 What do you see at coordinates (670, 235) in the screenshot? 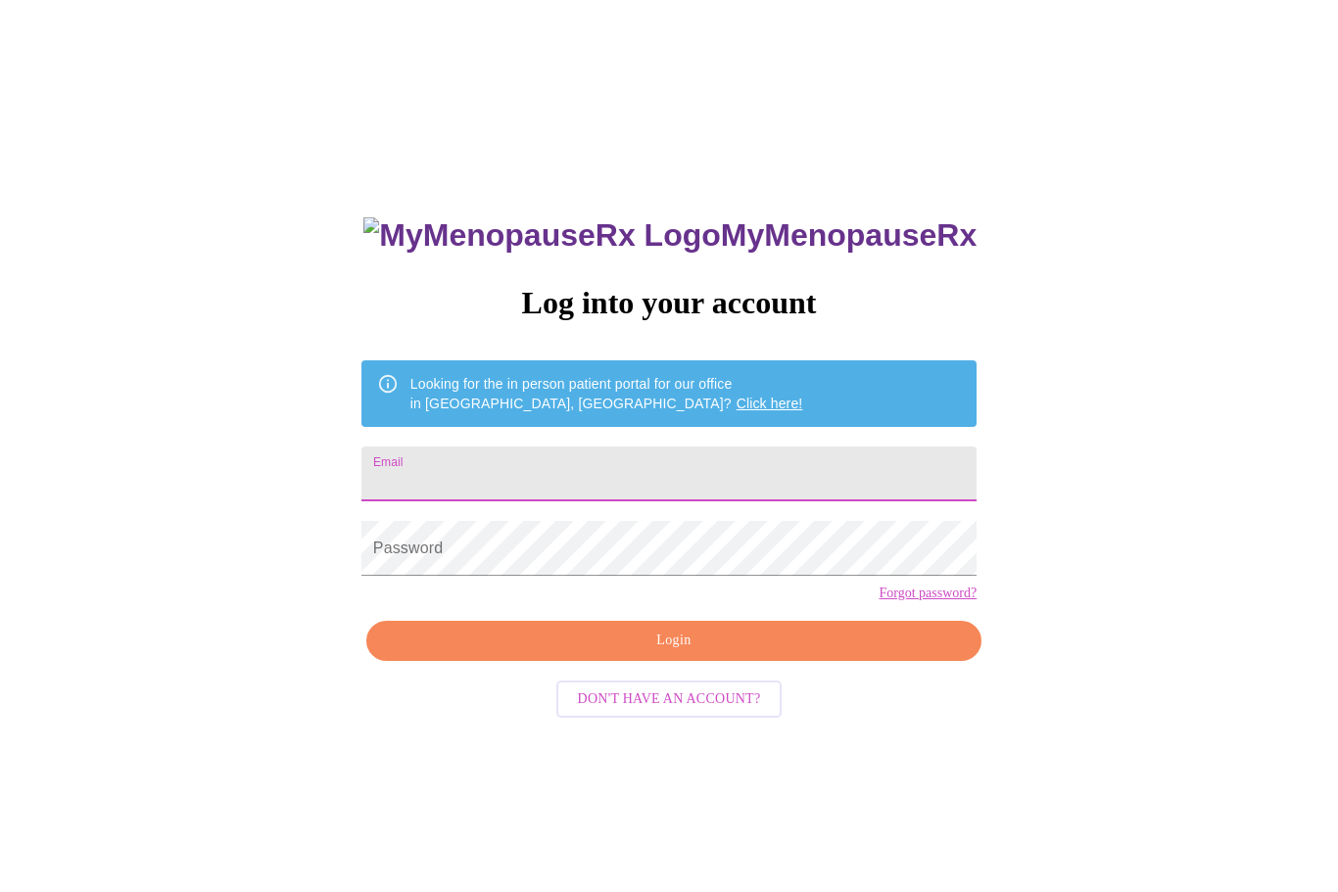
I see `h3: MyMenopauseRx` at bounding box center [670, 235].